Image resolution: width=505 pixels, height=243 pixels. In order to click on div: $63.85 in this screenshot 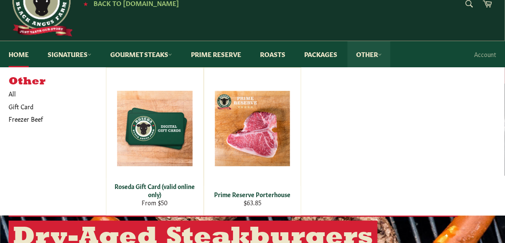, I will do `click(252, 202)`.